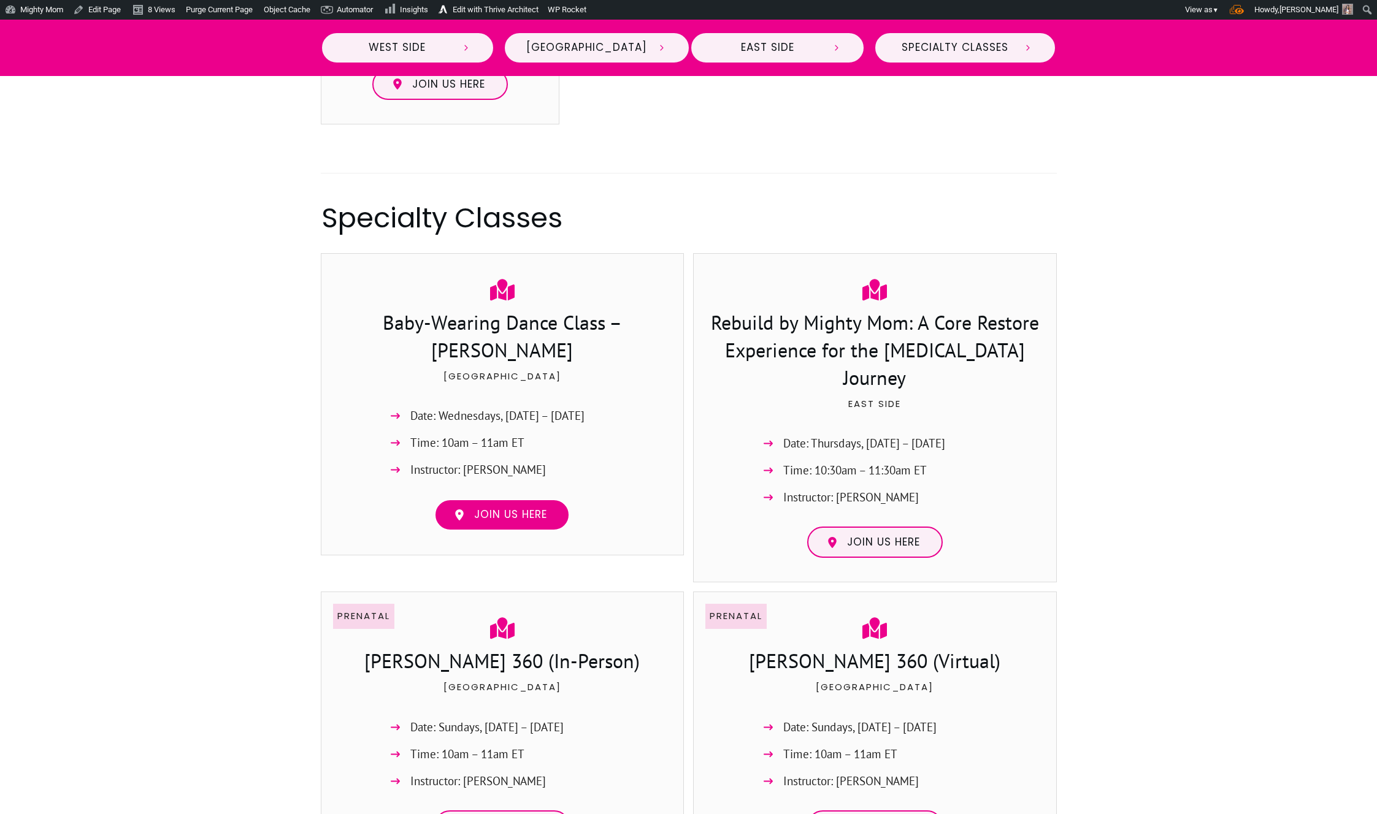 The width and height of the screenshot is (1377, 814). What do you see at coordinates (955, 48) in the screenshot?
I see `span: Specialty Classes` at bounding box center [955, 48].